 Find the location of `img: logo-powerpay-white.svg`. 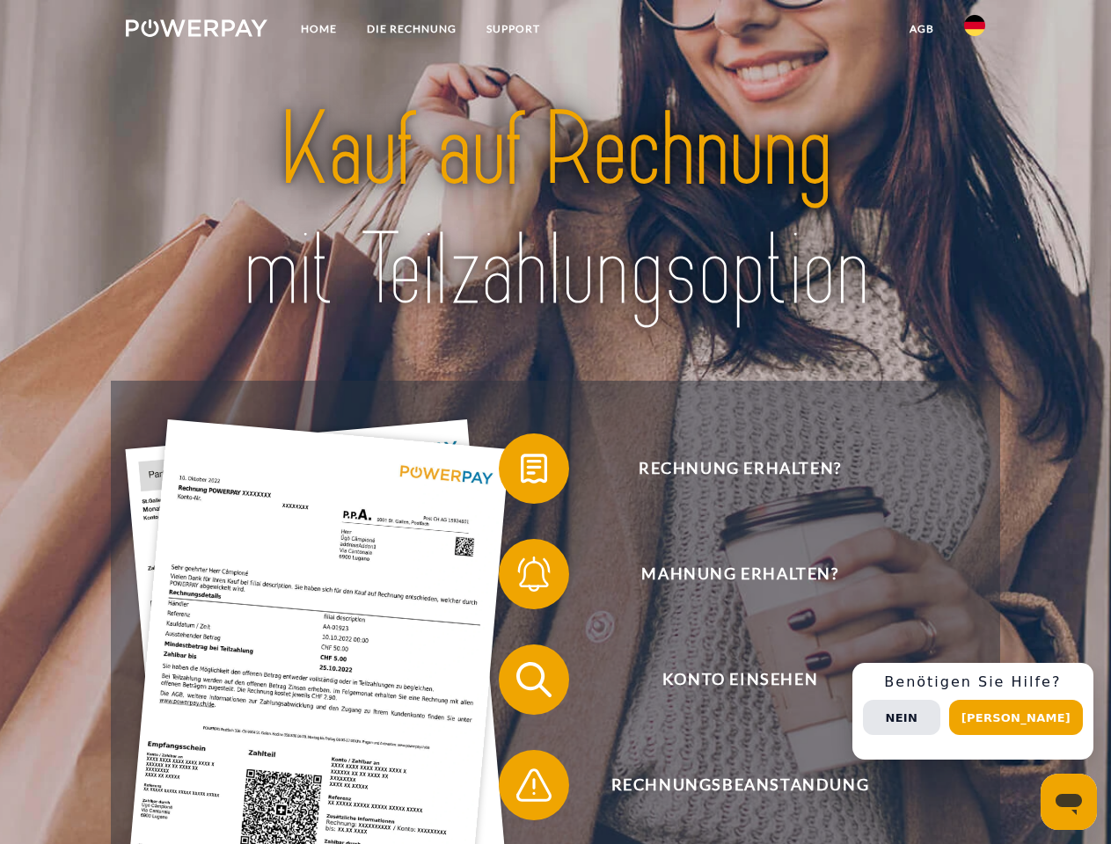

img: logo-powerpay-white.svg is located at coordinates (196, 28).